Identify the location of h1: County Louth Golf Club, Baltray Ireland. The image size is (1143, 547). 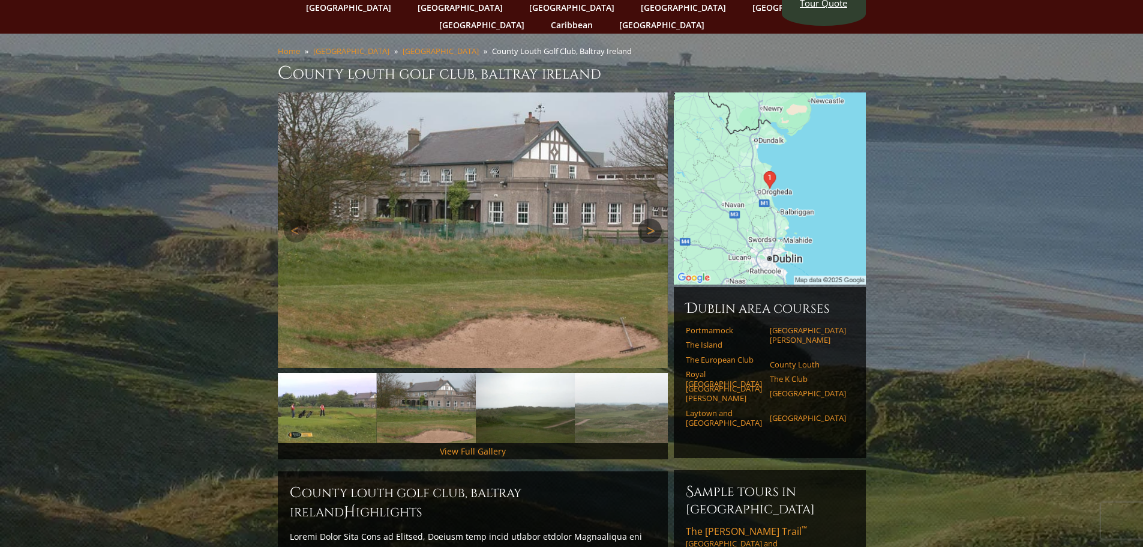
(572, 73).